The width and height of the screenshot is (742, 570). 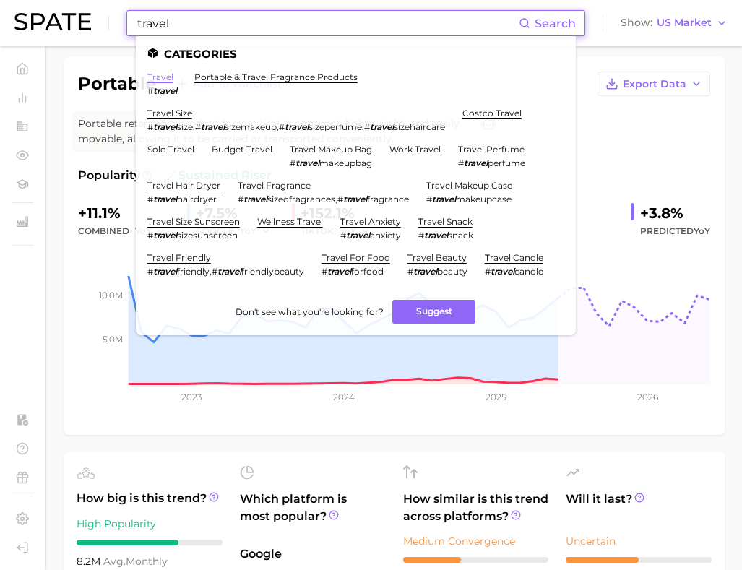 What do you see at coordinates (385, 235) in the screenshot?
I see `span: anxiety` at bounding box center [385, 235].